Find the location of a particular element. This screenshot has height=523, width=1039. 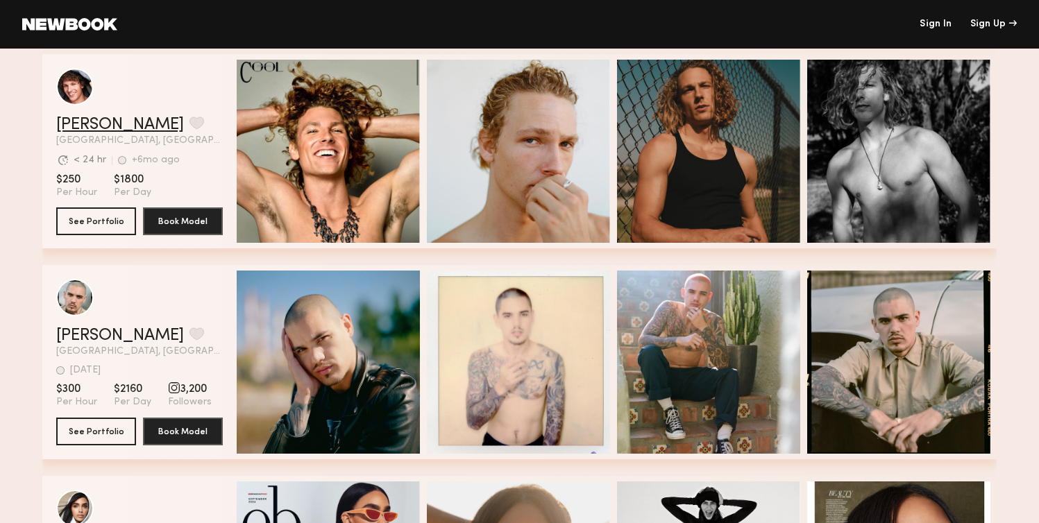

a: Sign In is located at coordinates (936, 24).